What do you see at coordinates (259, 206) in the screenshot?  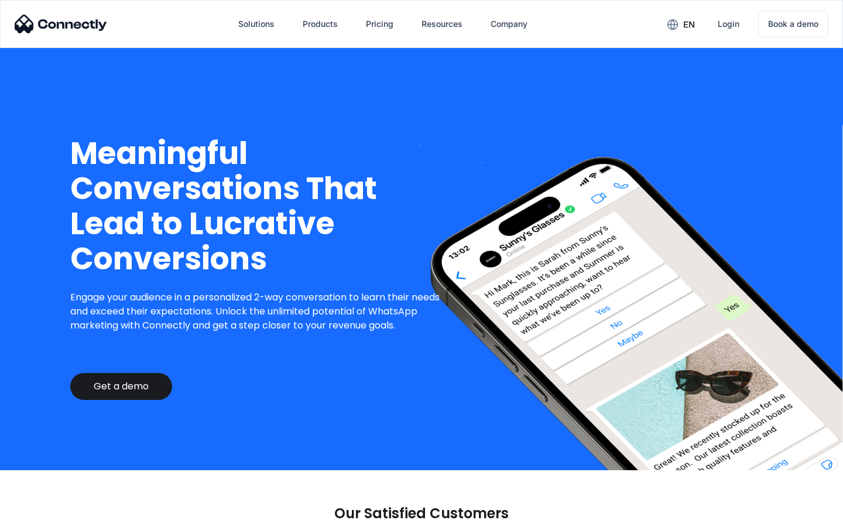 I see `h1: Meaningful Conversations That Lead to Lucrative Conversions` at bounding box center [259, 206].